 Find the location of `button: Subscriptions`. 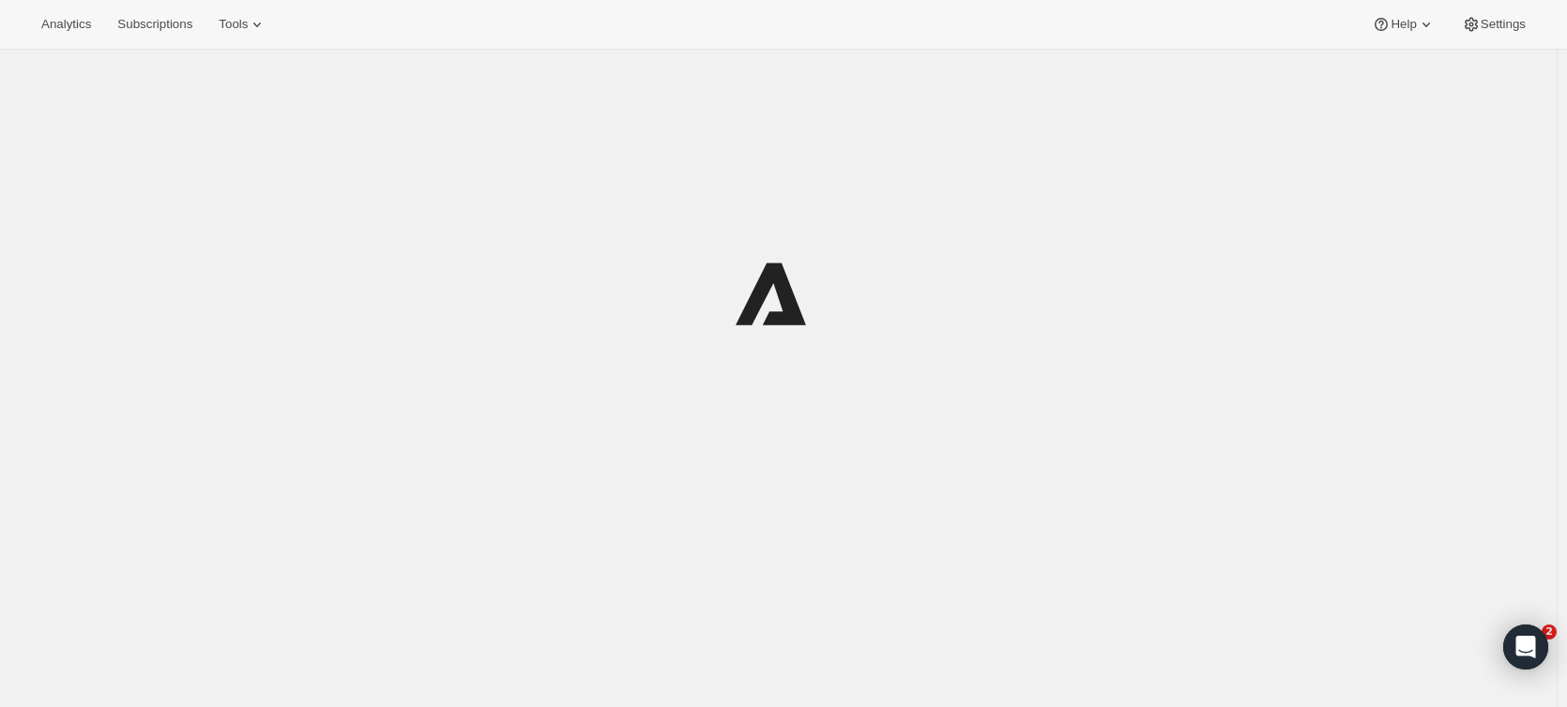

button: Subscriptions is located at coordinates (155, 24).